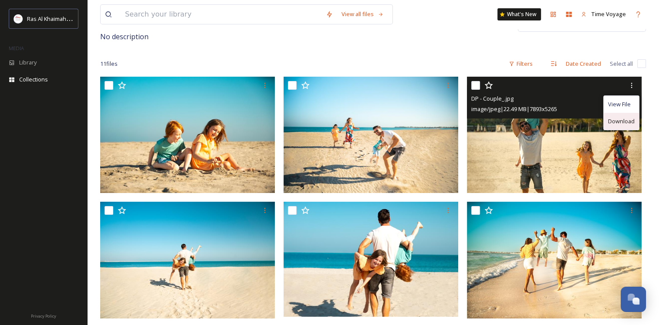 This screenshot has height=325, width=659. Describe the element at coordinates (371, 135) in the screenshot. I see `img: DP - Couple_-2.jpg` at that location.